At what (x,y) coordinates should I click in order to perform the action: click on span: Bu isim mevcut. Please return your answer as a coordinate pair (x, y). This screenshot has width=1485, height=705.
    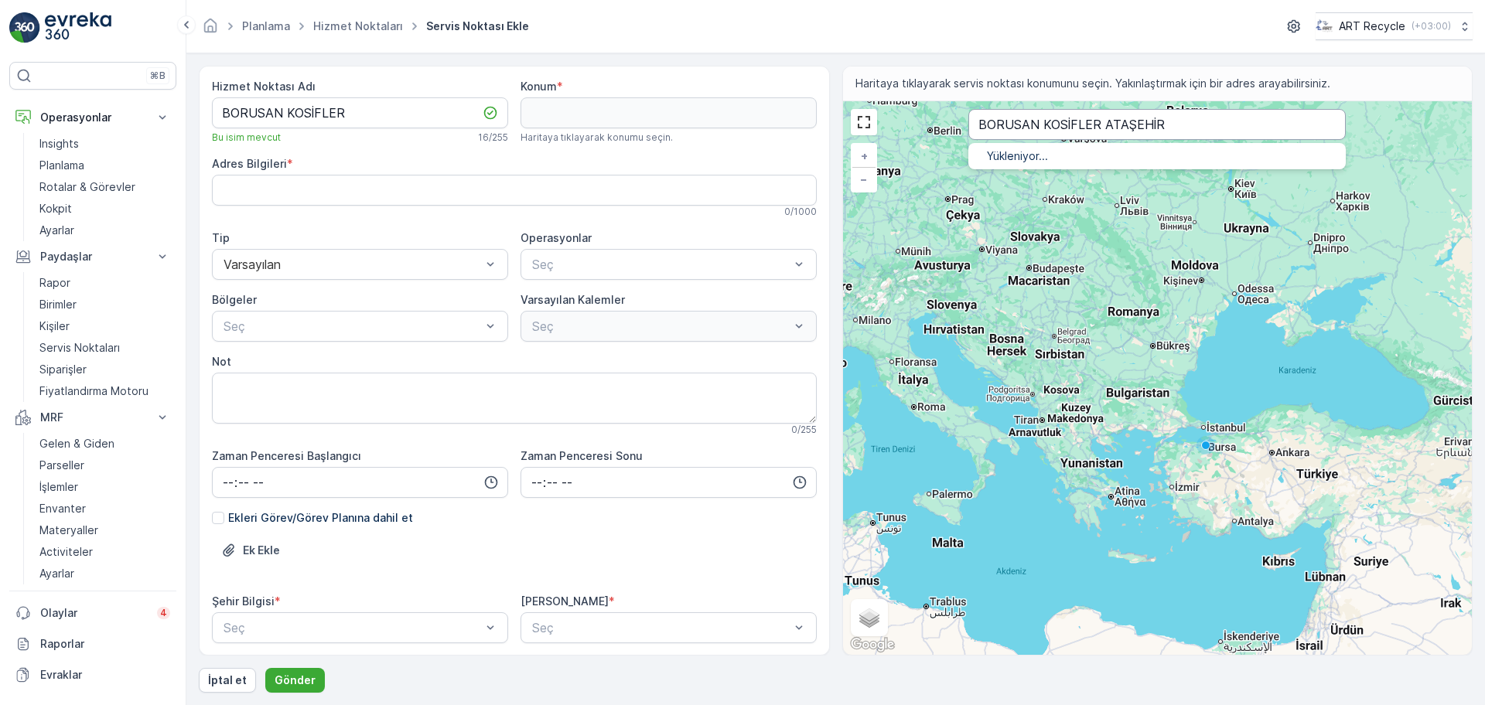
    Looking at the image, I should click on (246, 138).